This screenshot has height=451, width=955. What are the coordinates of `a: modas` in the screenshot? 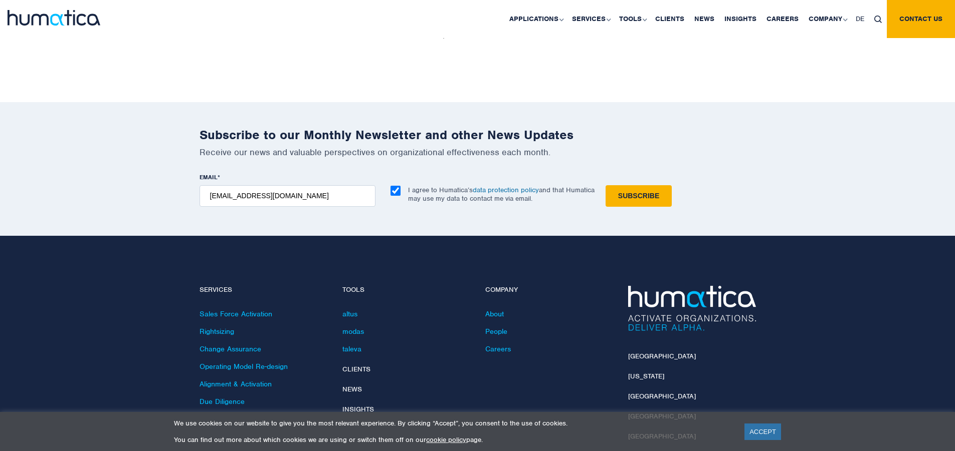 It's located at (353, 332).